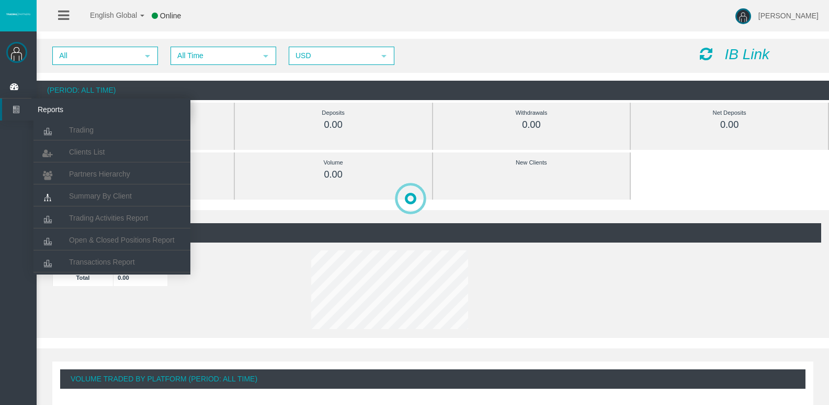  I want to click on span: USD, so click(332, 55).